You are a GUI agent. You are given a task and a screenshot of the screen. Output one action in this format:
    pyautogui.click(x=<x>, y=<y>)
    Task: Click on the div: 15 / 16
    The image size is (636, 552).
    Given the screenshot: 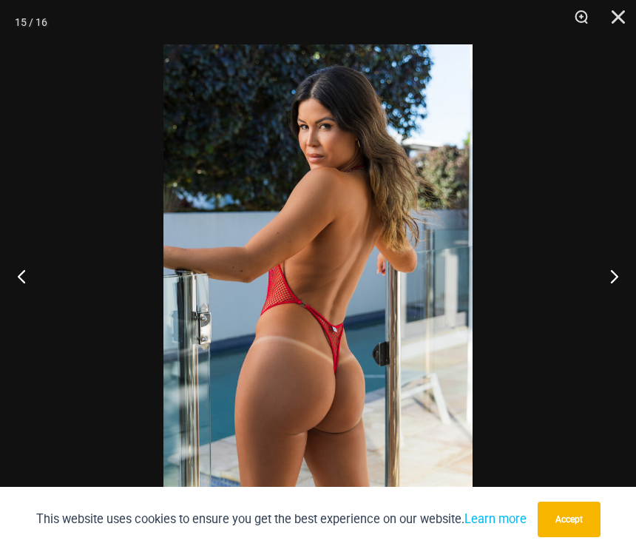 What is the action you would take?
    pyautogui.click(x=31, y=22)
    